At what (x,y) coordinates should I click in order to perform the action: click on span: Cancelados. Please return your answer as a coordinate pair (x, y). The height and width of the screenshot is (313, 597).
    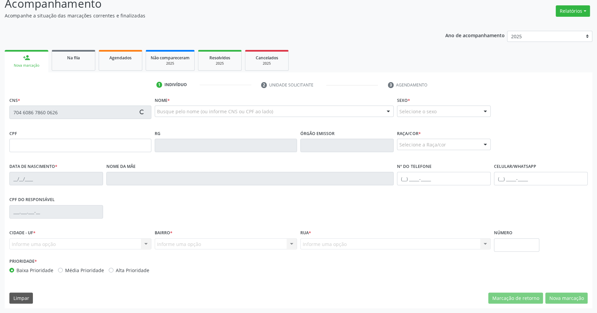
    Looking at the image, I should click on (267, 58).